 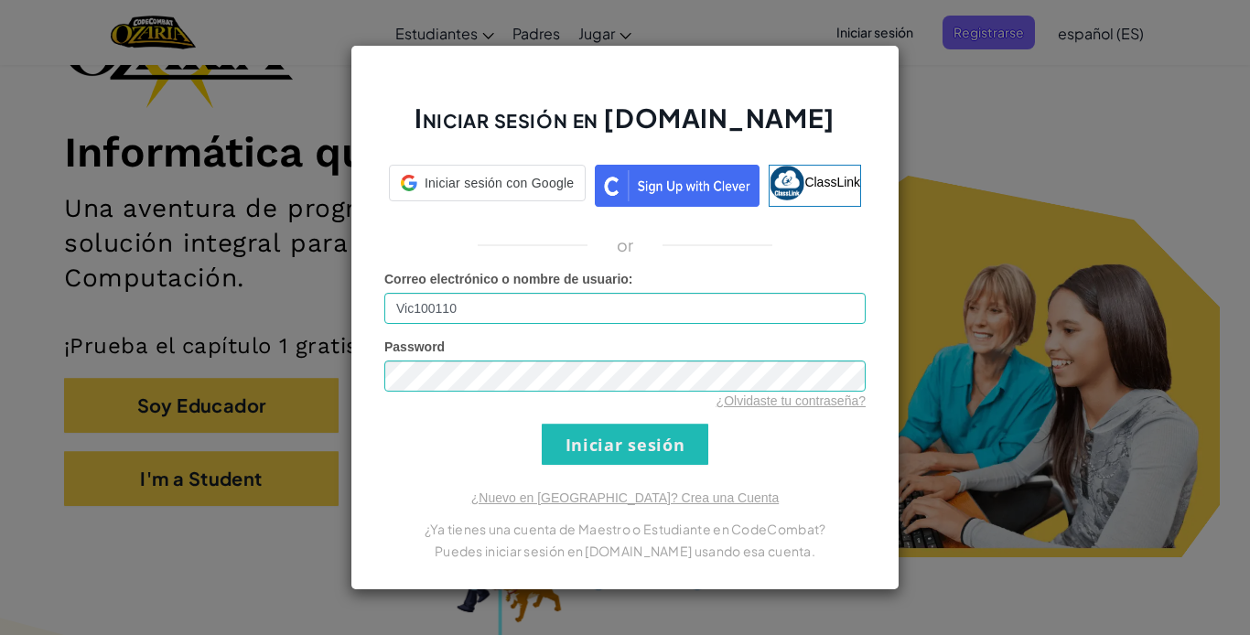 I want to click on a: ¿Olvidaste tu contraseña?, so click(x=791, y=401).